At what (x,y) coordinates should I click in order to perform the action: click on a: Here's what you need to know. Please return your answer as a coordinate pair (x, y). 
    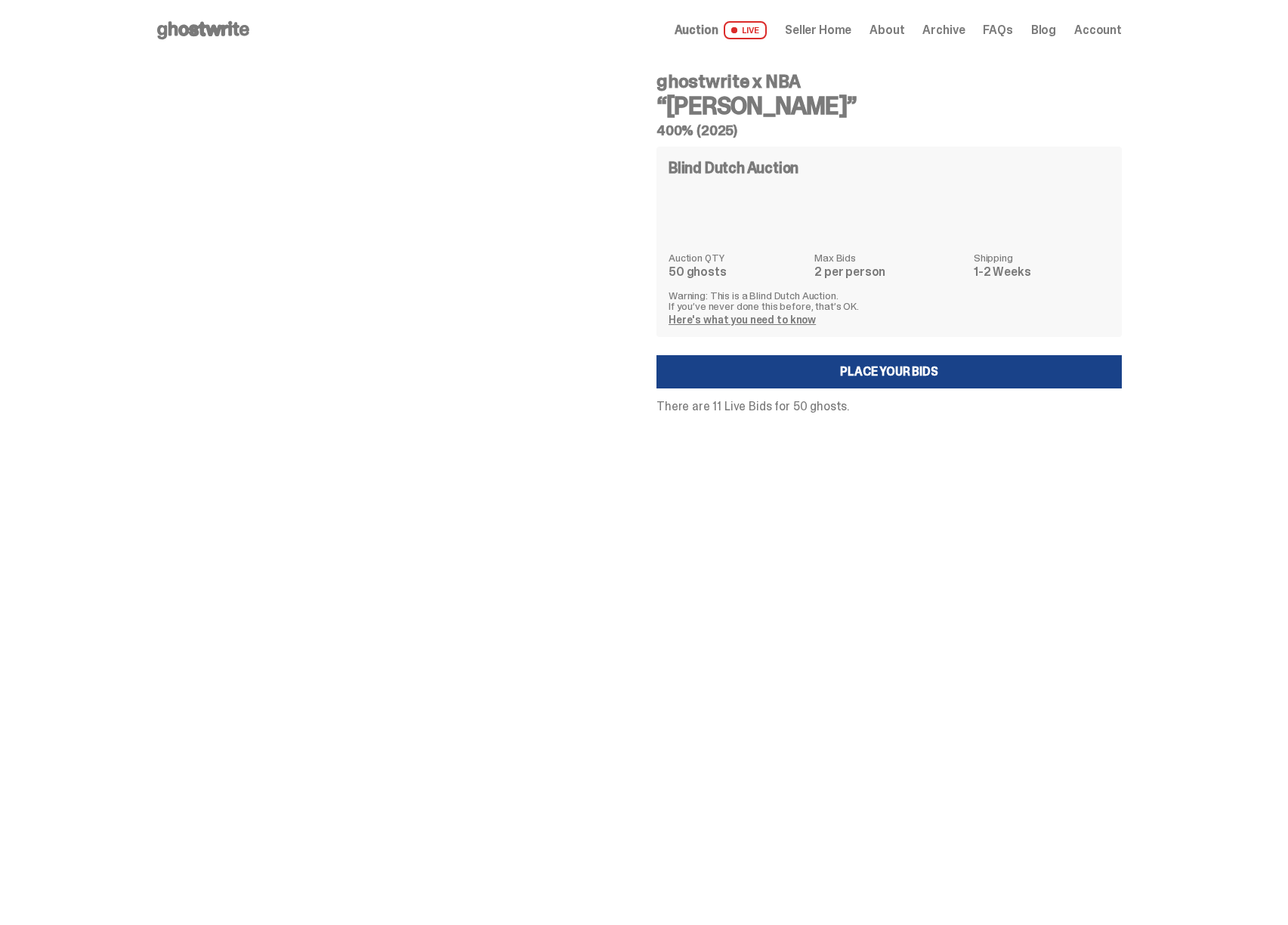
    Looking at the image, I should click on (742, 320).